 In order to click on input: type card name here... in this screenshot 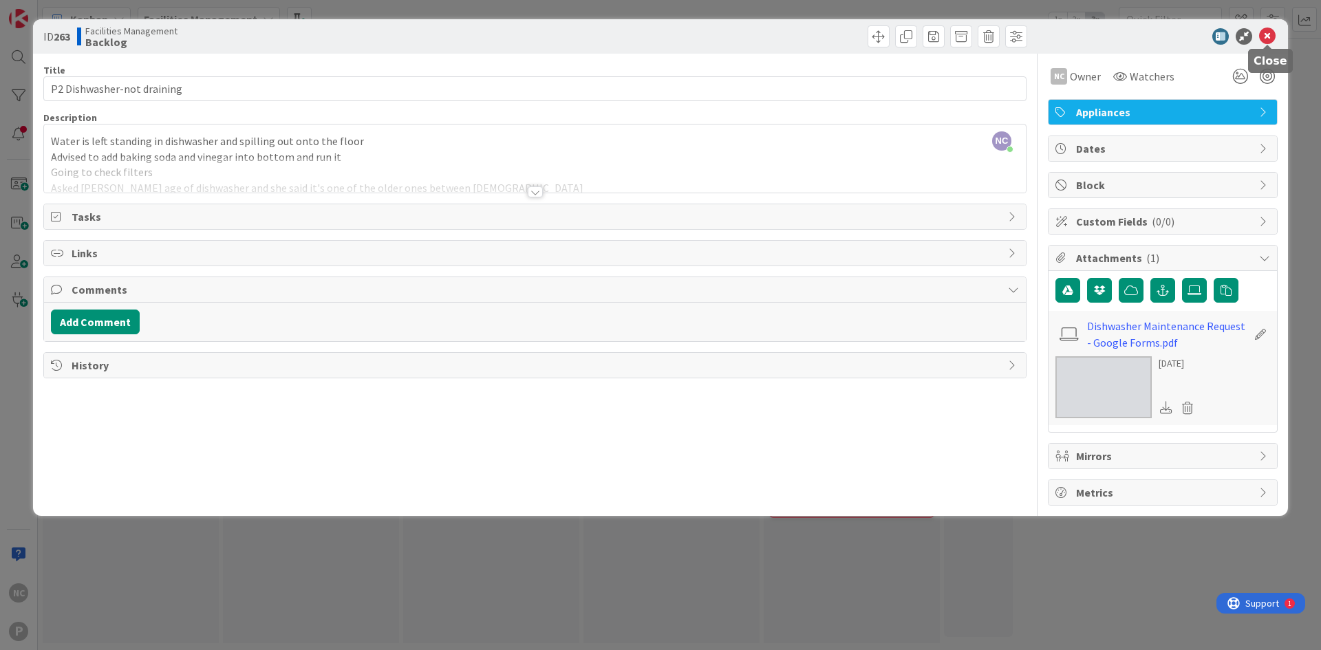, I will do `click(535, 89)`.